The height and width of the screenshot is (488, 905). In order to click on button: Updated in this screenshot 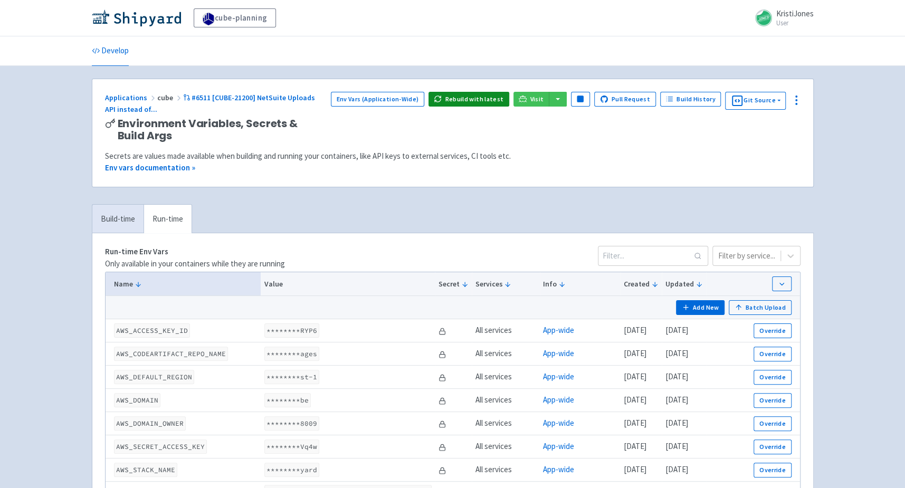, I will do `click(684, 284)`.